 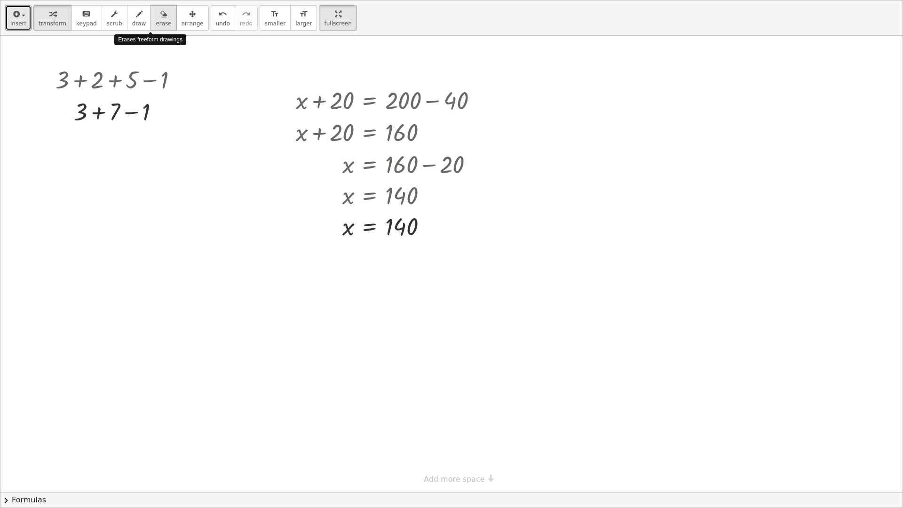 What do you see at coordinates (223, 24) in the screenshot?
I see `span: undo` at bounding box center [223, 24].